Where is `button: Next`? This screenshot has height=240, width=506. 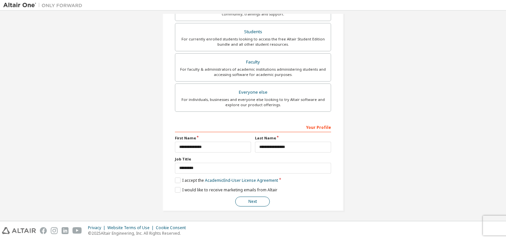 button: Next is located at coordinates (252, 202).